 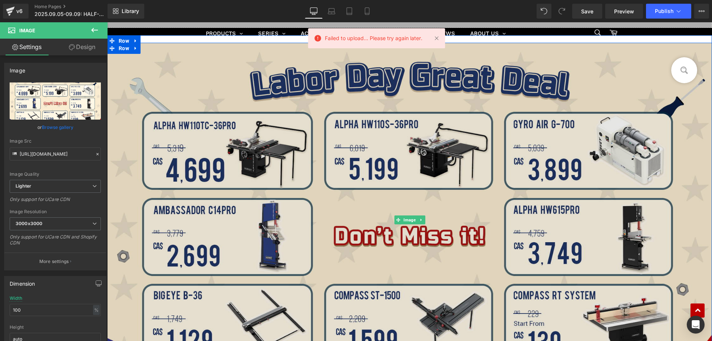 I want to click on div: Image Resolution, so click(x=55, y=211).